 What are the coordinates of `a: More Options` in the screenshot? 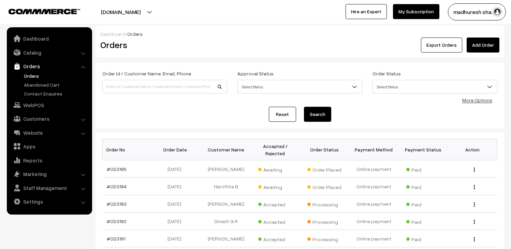 It's located at (477, 100).